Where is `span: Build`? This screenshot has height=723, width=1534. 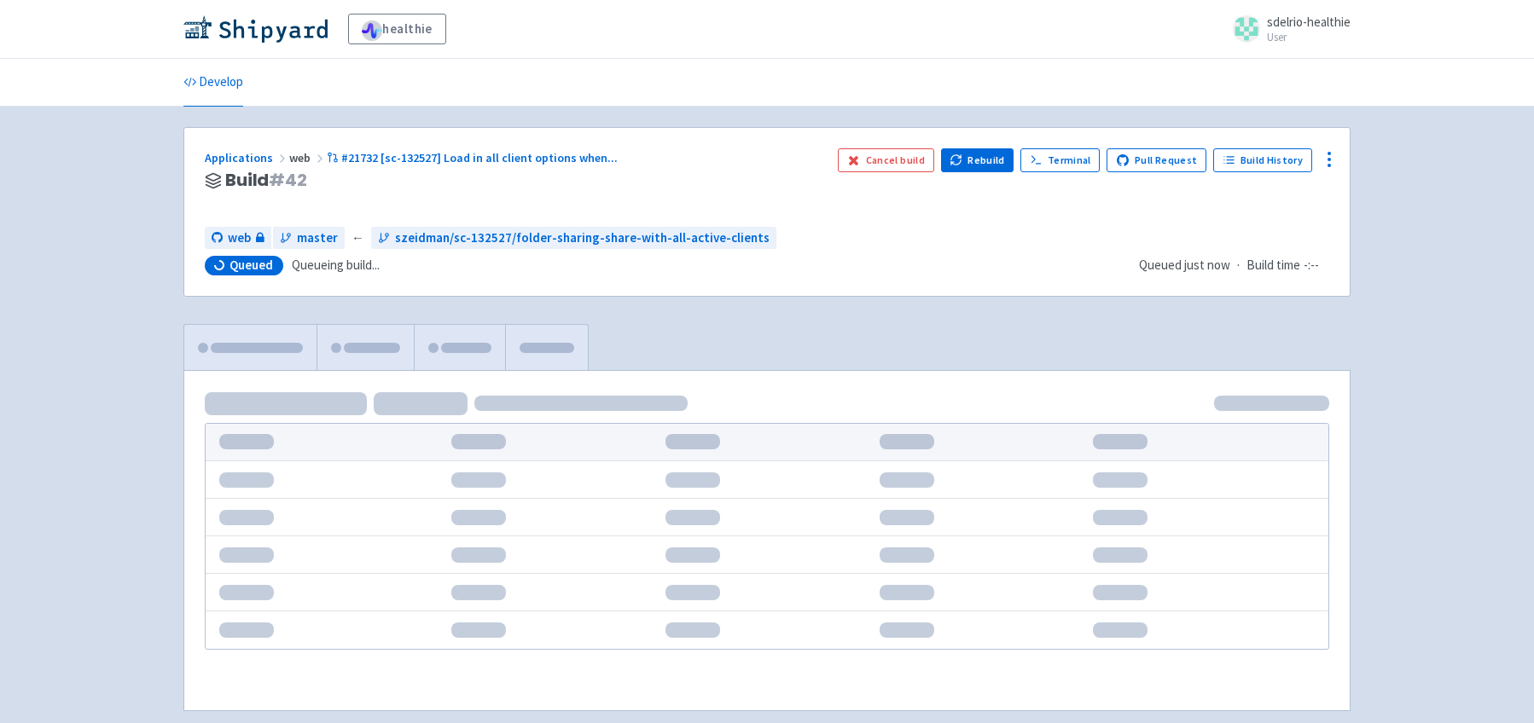
span: Build is located at coordinates (266, 180).